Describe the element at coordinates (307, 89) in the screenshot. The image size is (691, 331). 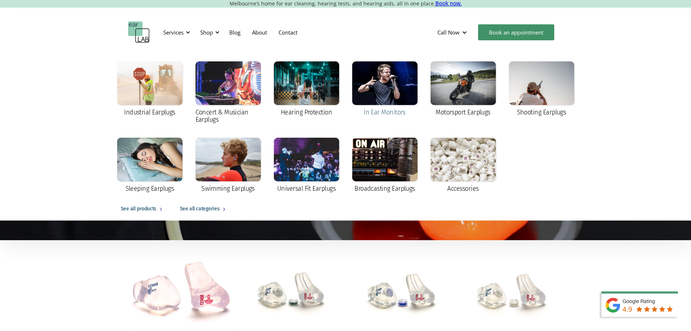
I see `a: Hearing Protection` at that location.